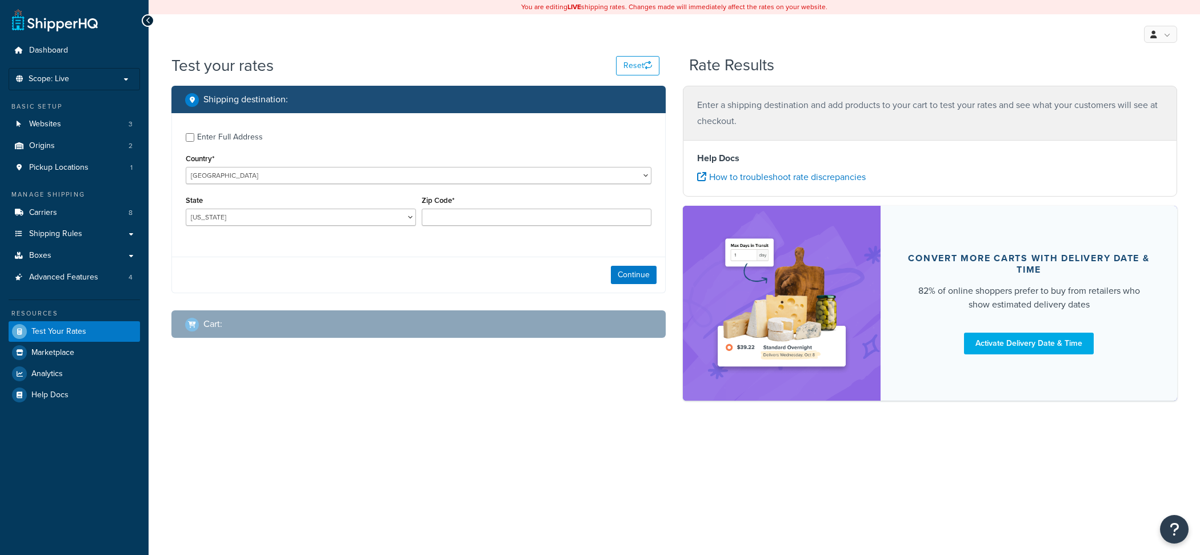 This screenshot has width=1200, height=555. Describe the element at coordinates (74, 234) in the screenshot. I see `li: Shipping Rules` at that location.